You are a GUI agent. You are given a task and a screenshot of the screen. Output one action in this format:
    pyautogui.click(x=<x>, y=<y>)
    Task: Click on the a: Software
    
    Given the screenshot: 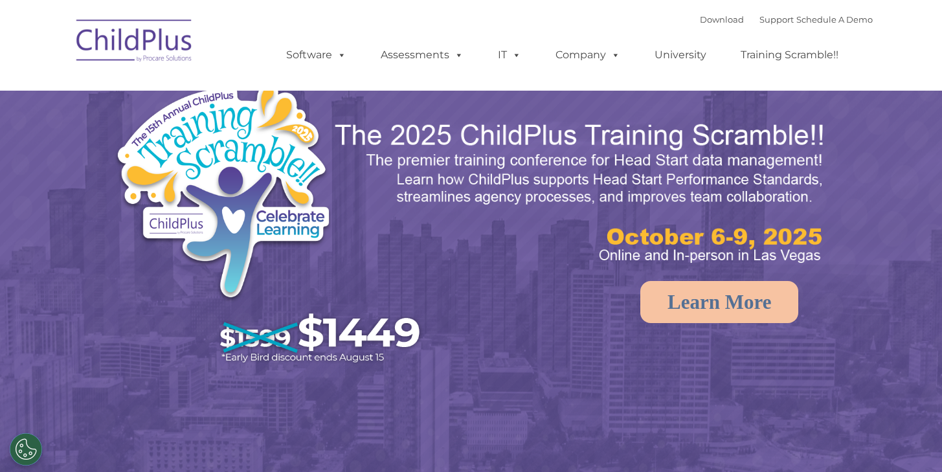 What is the action you would take?
    pyautogui.click(x=316, y=55)
    